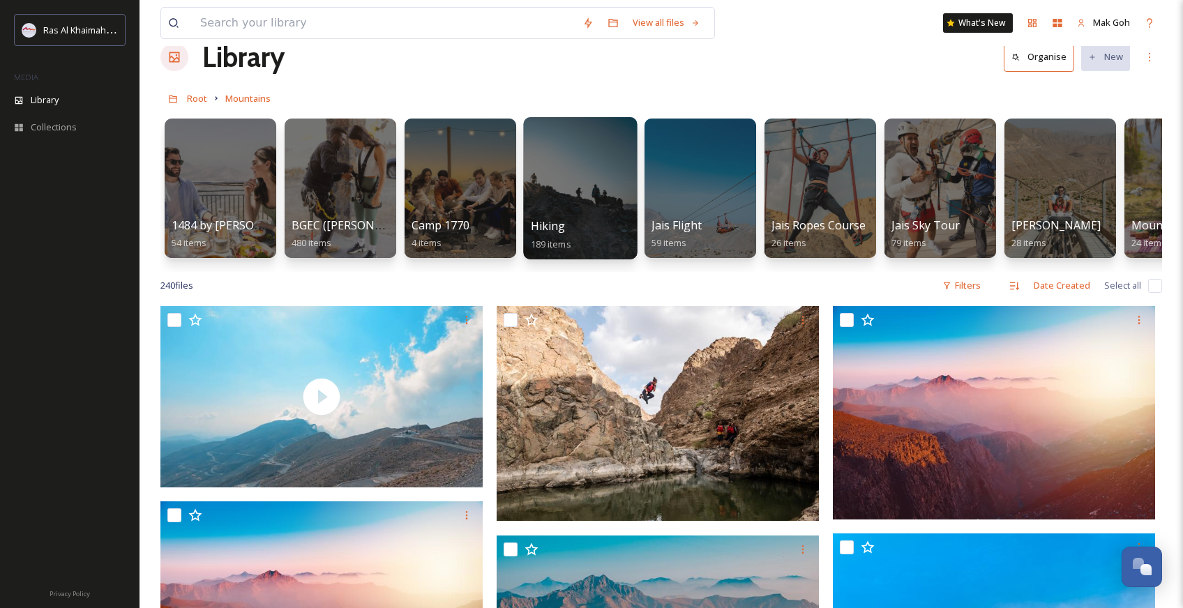  What do you see at coordinates (1039, 57) in the screenshot?
I see `button: Organise` at bounding box center [1039, 57].